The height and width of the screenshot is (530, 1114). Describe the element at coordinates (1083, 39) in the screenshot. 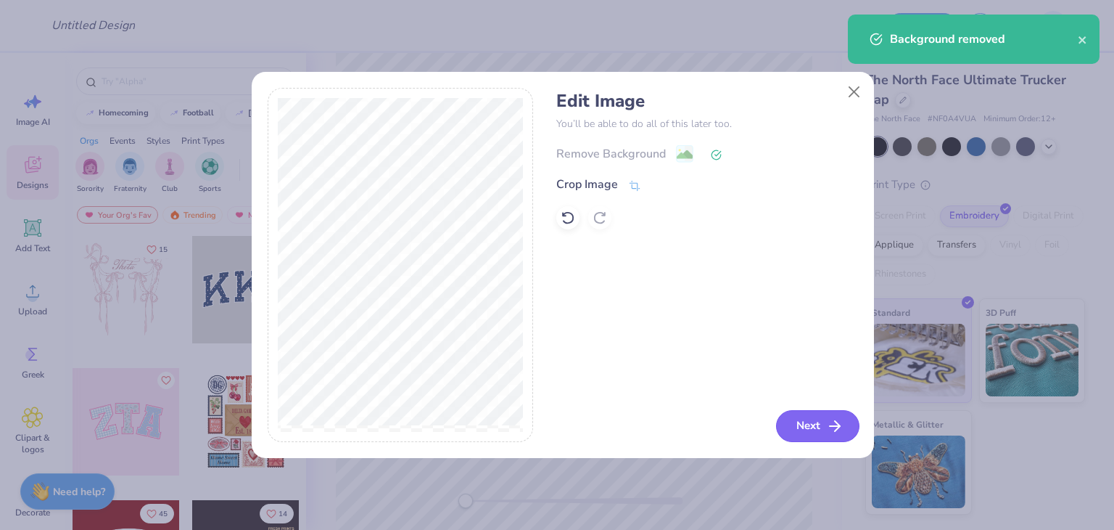

I see `button: close` at that location.